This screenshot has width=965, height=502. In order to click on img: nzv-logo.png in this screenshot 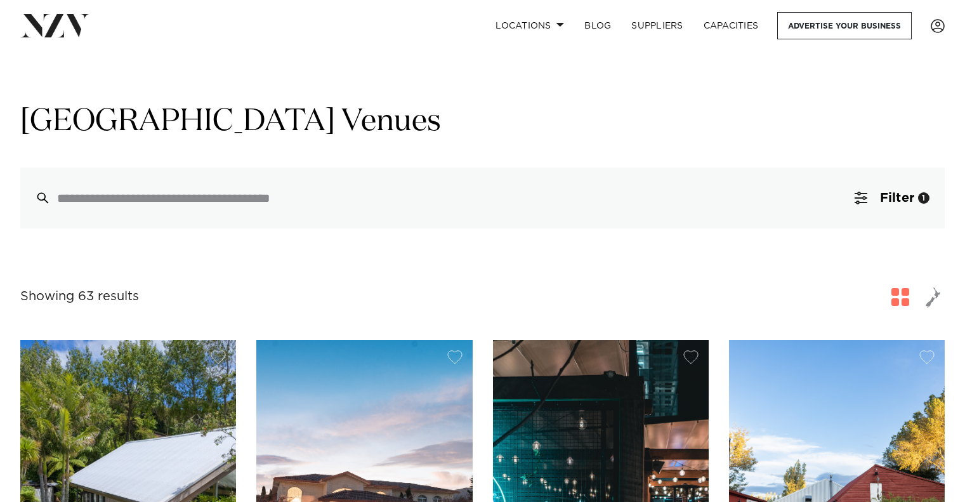, I will do `click(55, 25)`.